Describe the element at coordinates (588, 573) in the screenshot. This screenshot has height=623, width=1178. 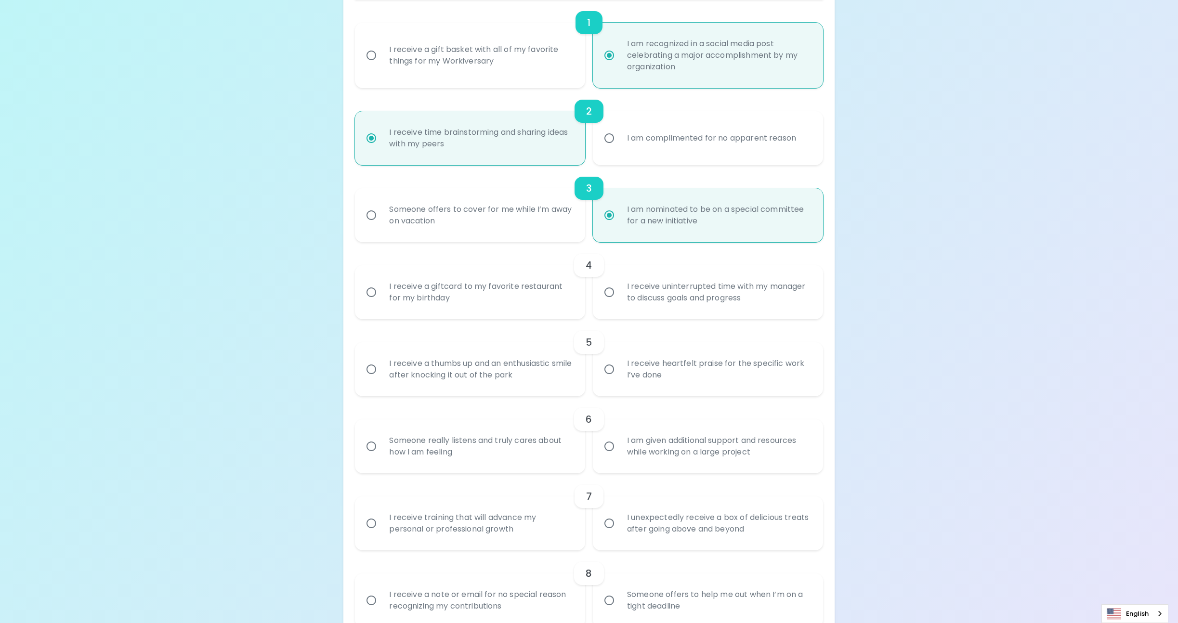
I see `h6: 8` at that location.